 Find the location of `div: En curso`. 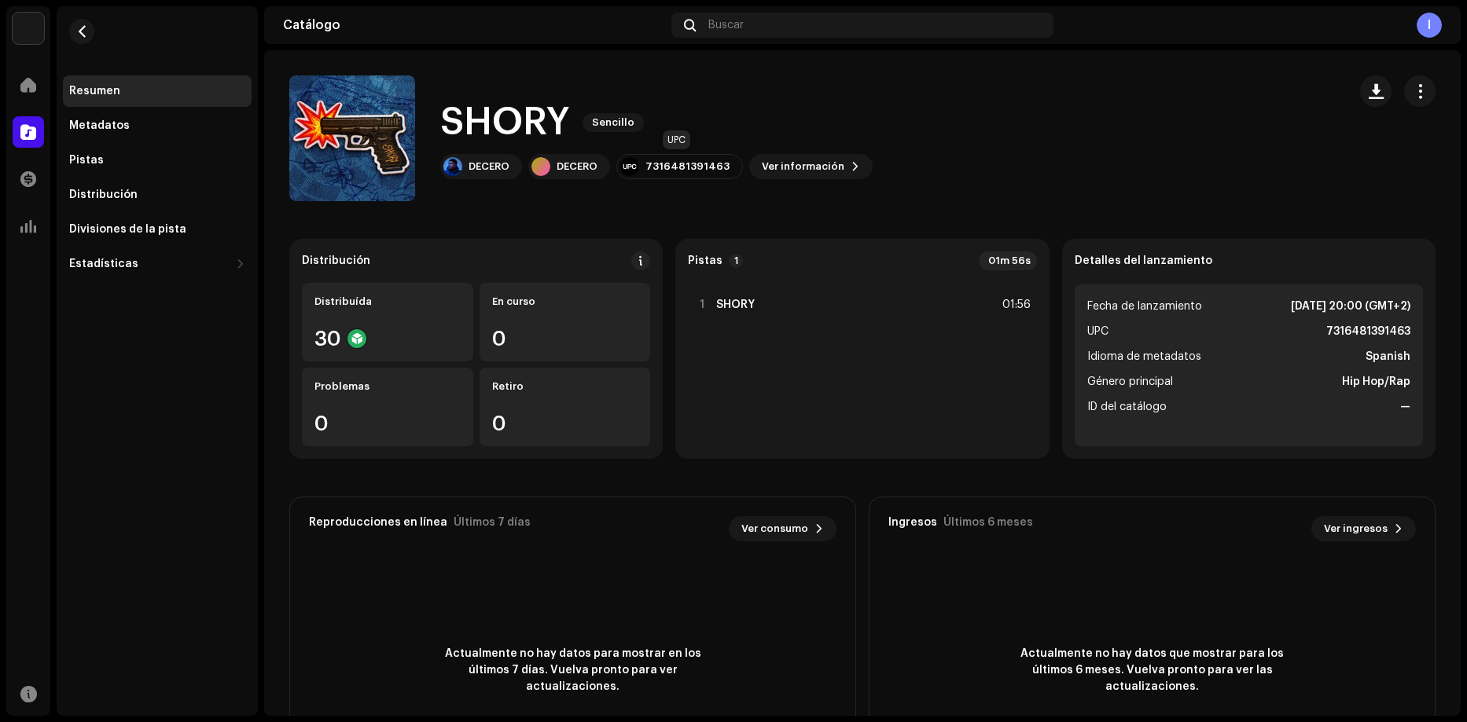

div: En curso is located at coordinates (565, 302).